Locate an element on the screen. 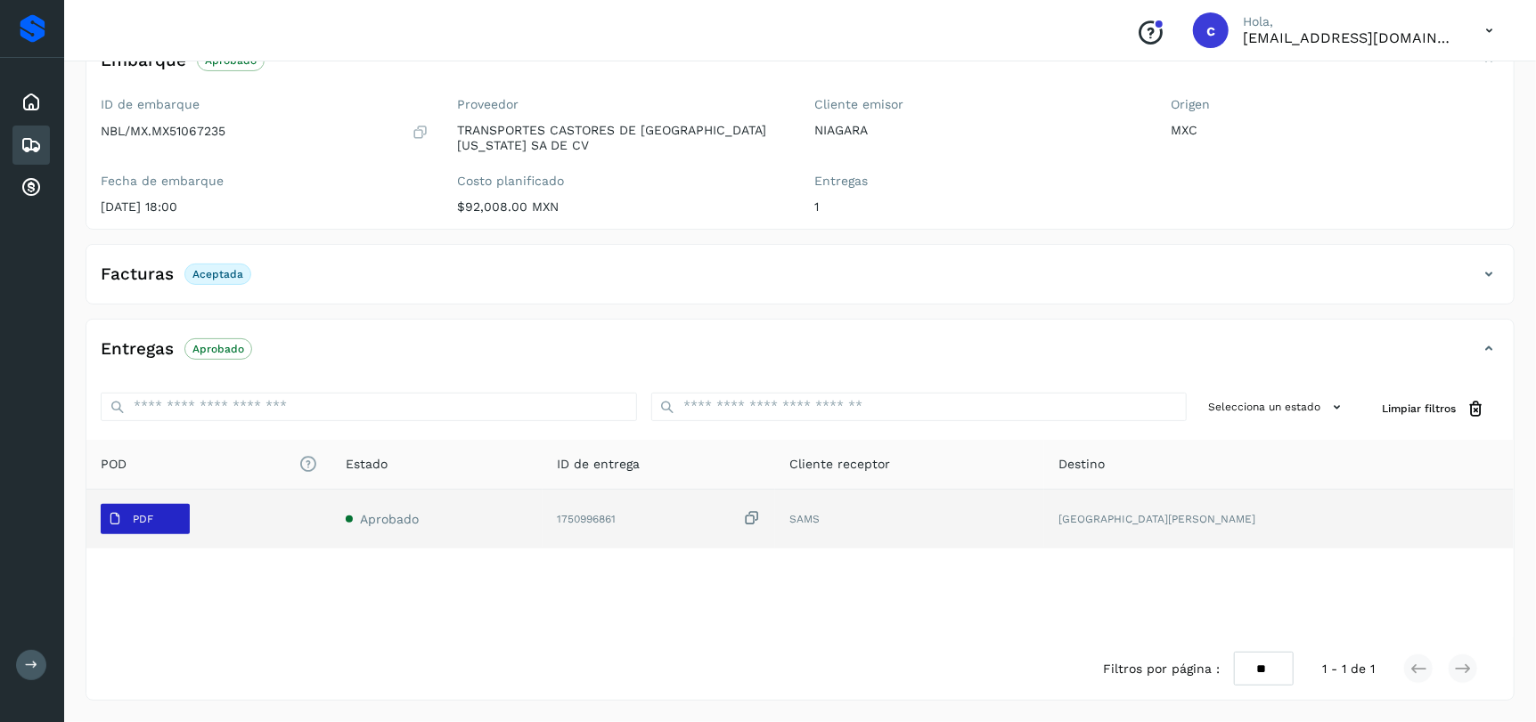 The image size is (1536, 722). p: MXC is located at coordinates (1335, 130).